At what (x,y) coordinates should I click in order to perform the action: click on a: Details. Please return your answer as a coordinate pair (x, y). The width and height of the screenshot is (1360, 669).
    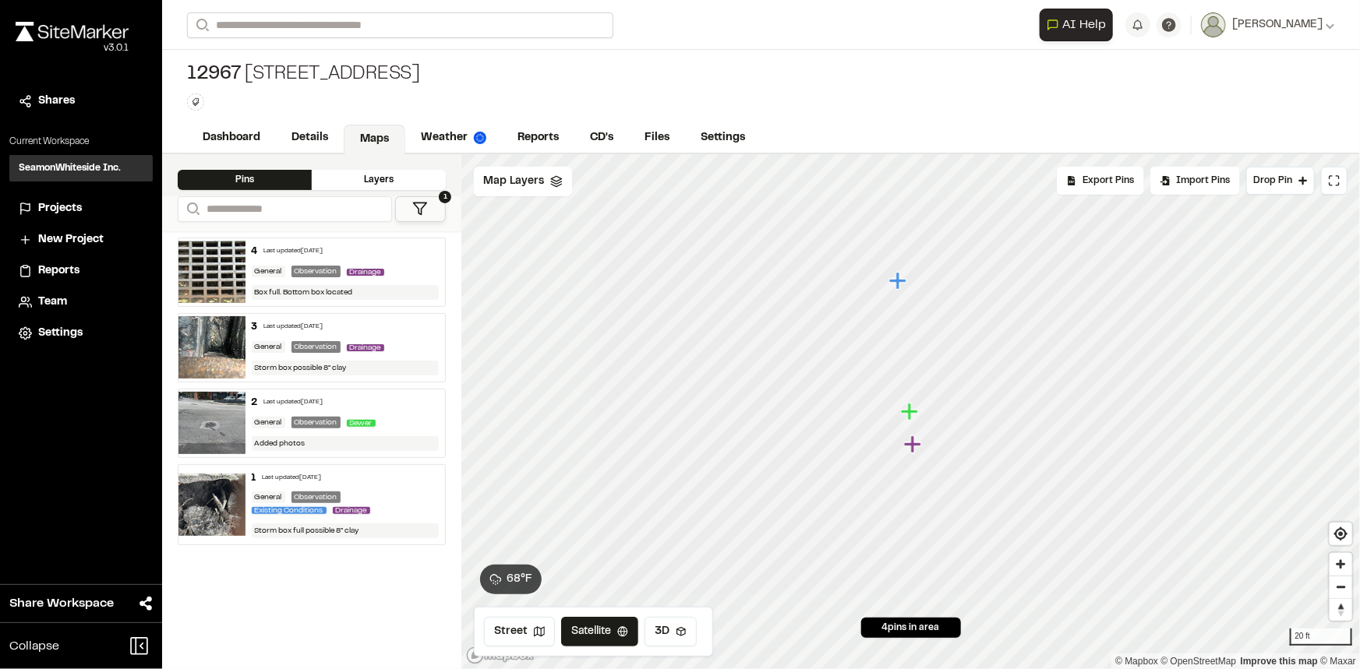
    Looking at the image, I should click on (309, 138).